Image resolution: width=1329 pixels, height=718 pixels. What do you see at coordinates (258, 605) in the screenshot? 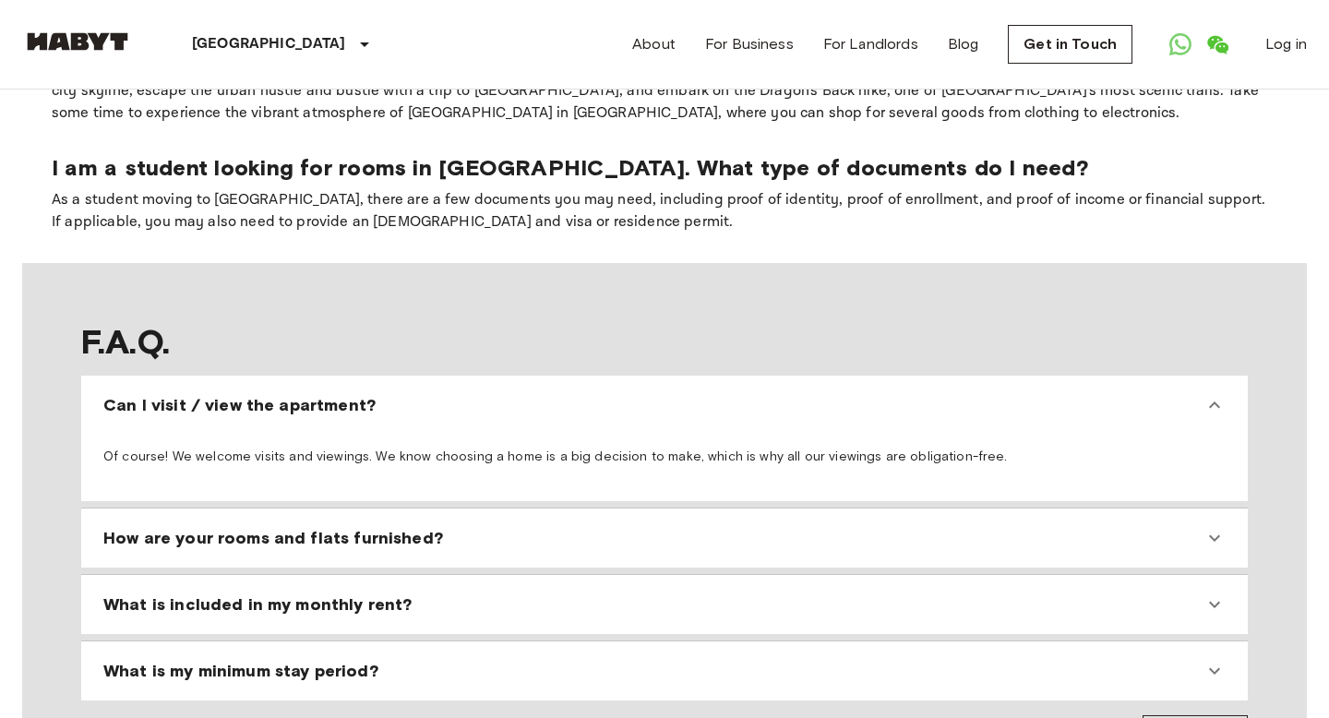
I see `span: What is included in my monthly rent?` at bounding box center [258, 605].